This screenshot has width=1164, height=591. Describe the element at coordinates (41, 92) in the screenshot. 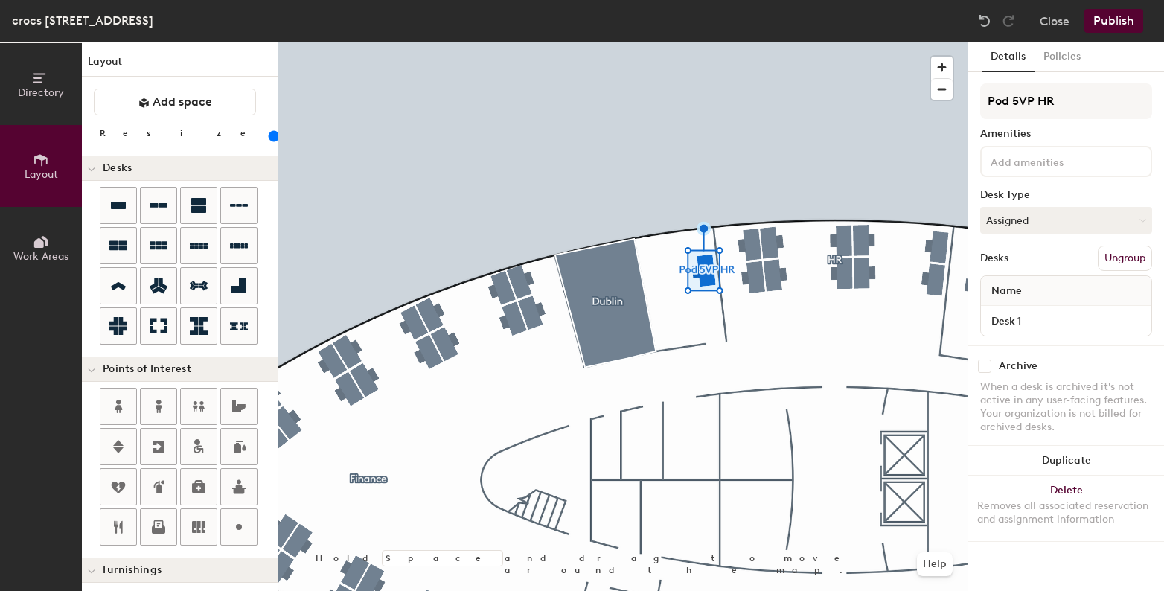

I see `span: Directory` at that location.